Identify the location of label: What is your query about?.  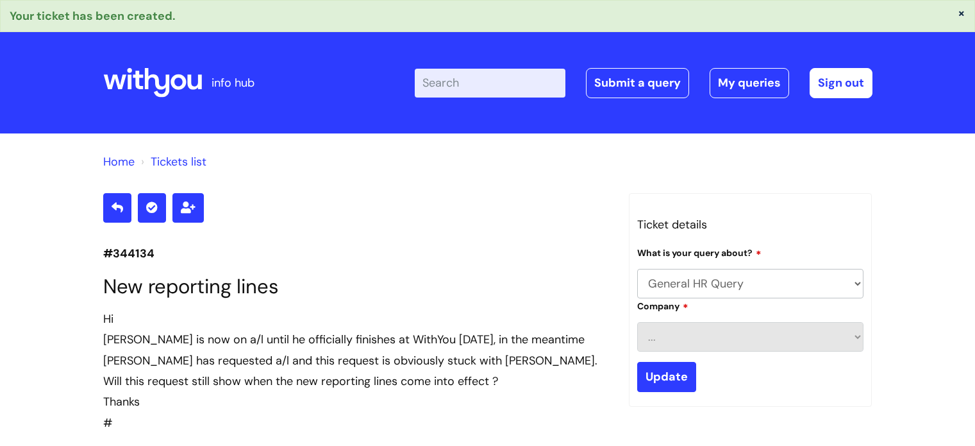
(700, 252).